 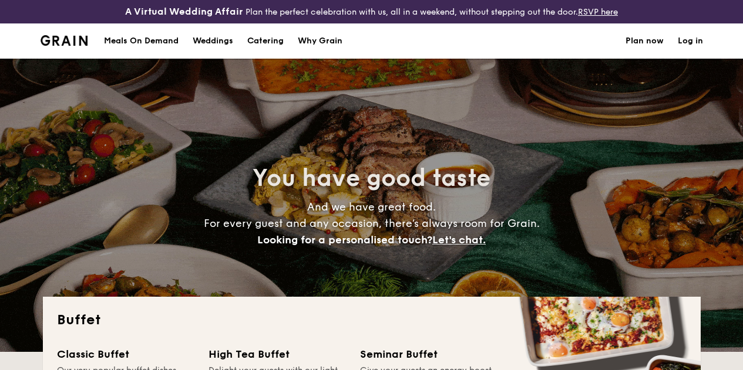 What do you see at coordinates (64, 41) in the screenshot?
I see `img: Grain` at bounding box center [64, 41].